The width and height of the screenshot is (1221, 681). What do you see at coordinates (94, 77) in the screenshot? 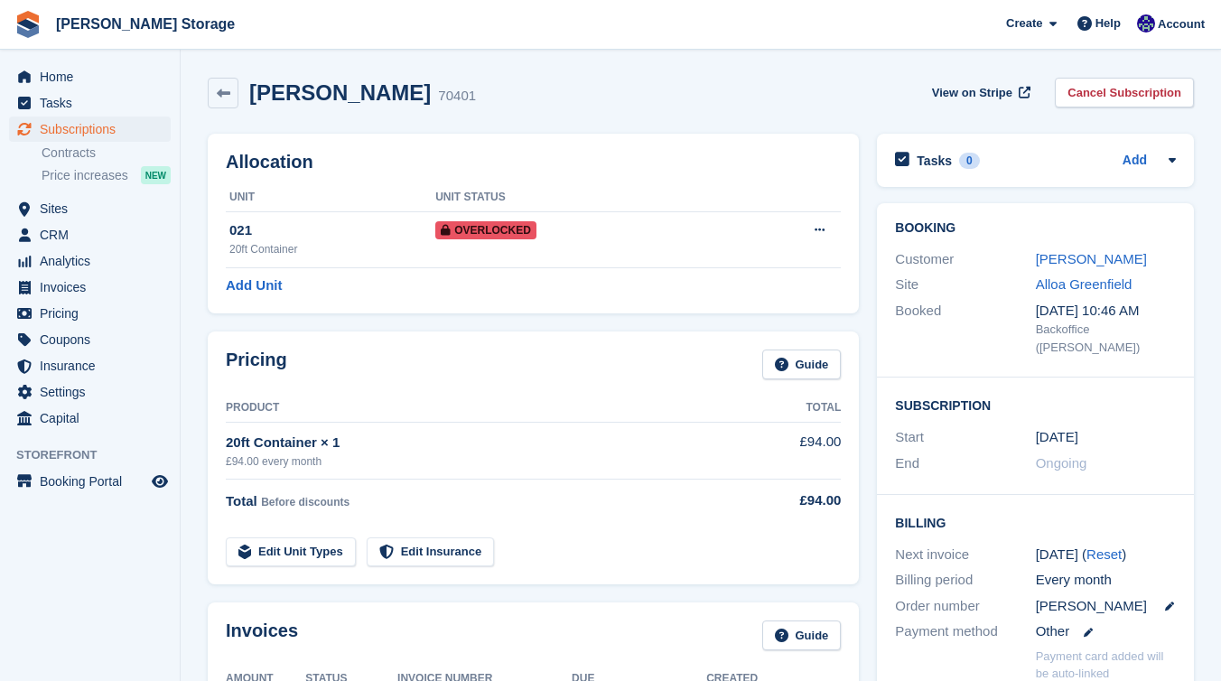
I see `span: Home` at bounding box center [94, 77].